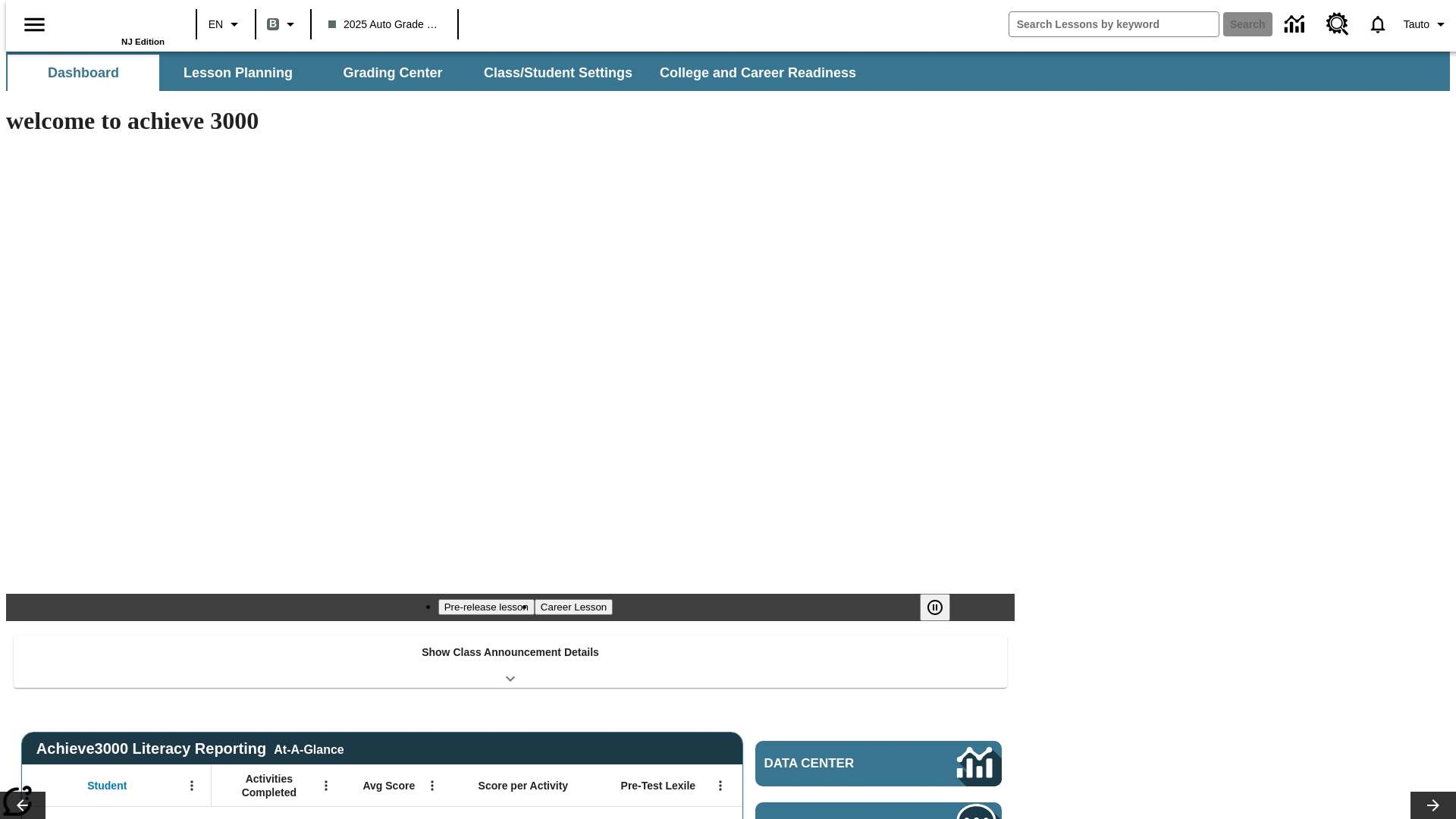  What do you see at coordinates (1417, 24) in the screenshot?
I see `span: Tauto` at bounding box center [1417, 24].